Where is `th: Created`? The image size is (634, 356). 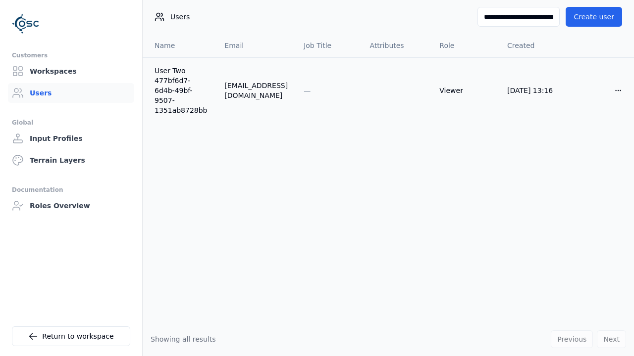 th: Created is located at coordinates (533, 46).